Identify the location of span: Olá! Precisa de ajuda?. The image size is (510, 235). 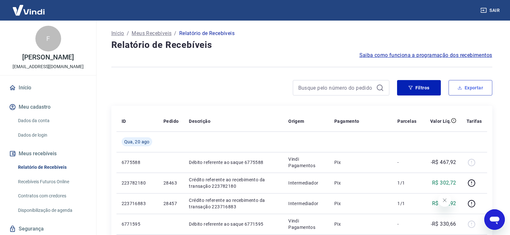
(29, 7).